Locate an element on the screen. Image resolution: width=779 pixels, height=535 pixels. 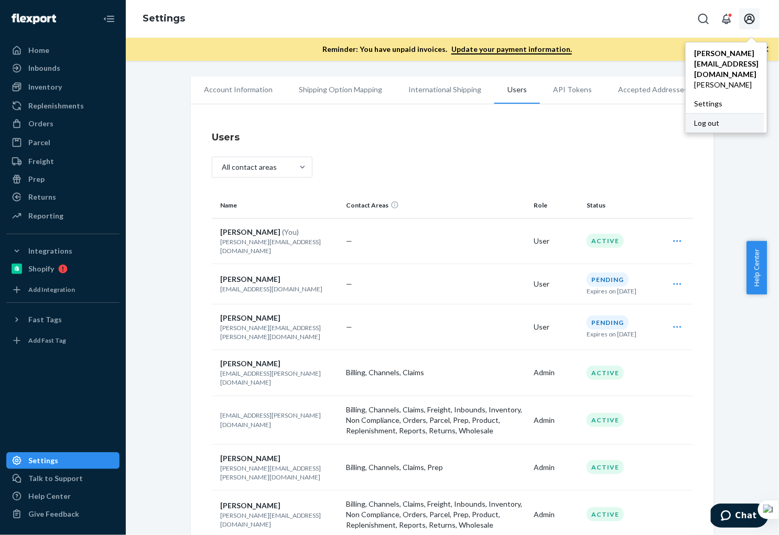
a: Shopify is located at coordinates (63, 269).